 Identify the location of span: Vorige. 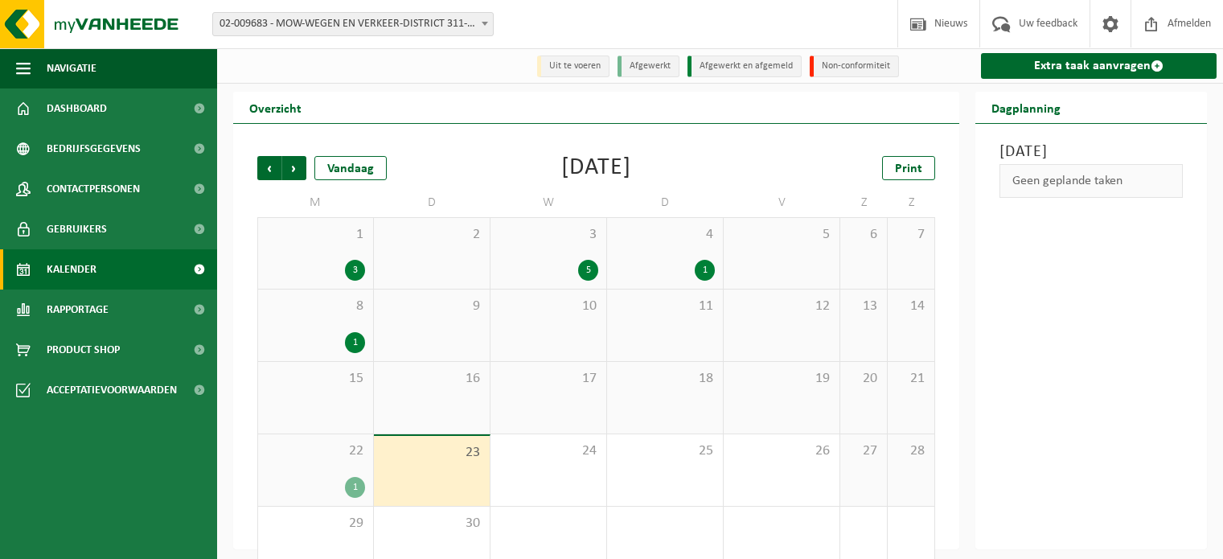
(269, 168).